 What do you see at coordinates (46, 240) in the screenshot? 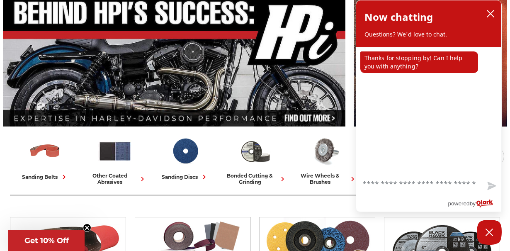
I see `div: Get 10% OffClose teaser` at bounding box center [46, 240].